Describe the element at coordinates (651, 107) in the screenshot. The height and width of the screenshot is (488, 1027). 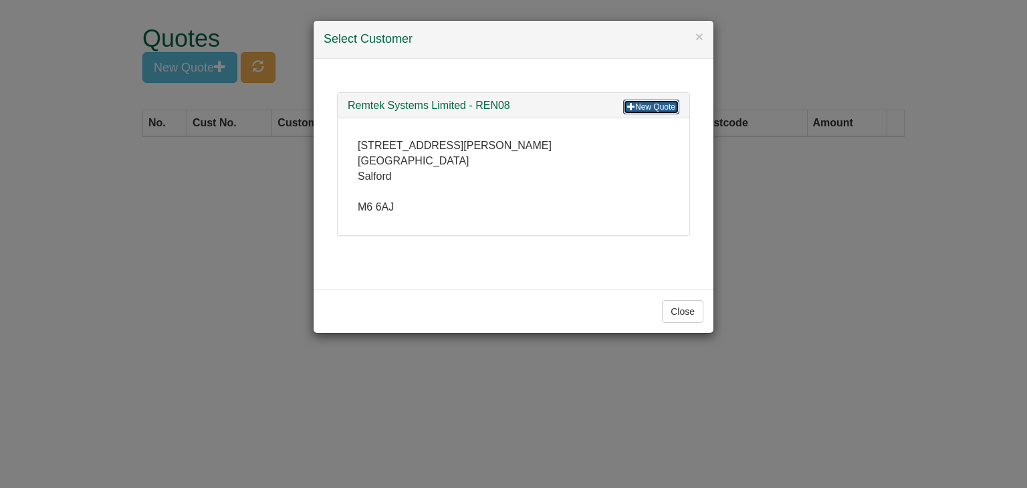
I see `a: New Quote` at that location.